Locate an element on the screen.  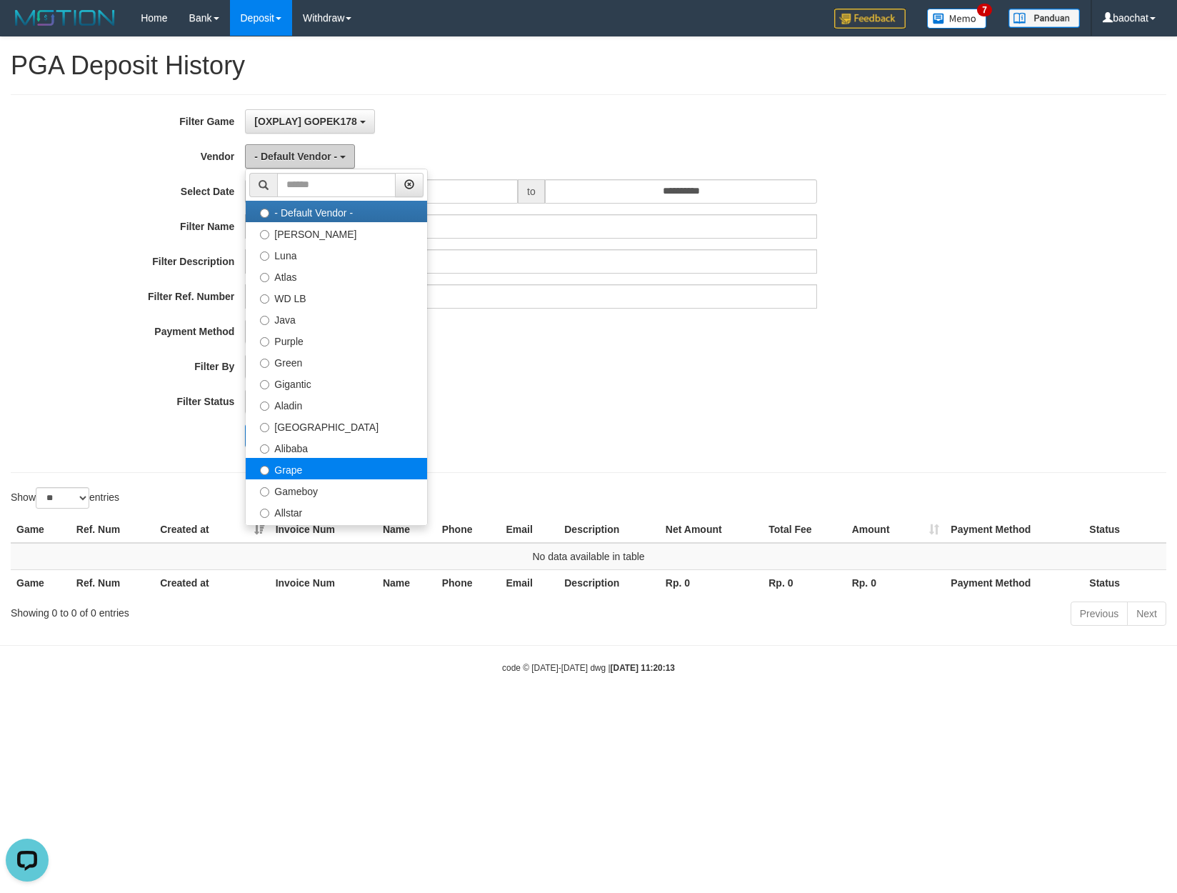
img: Feedback.jpg is located at coordinates (870, 19).